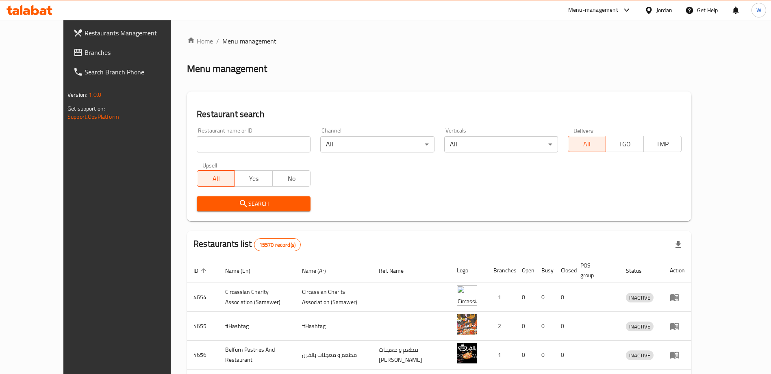  I want to click on span: TGO, so click(624, 144).